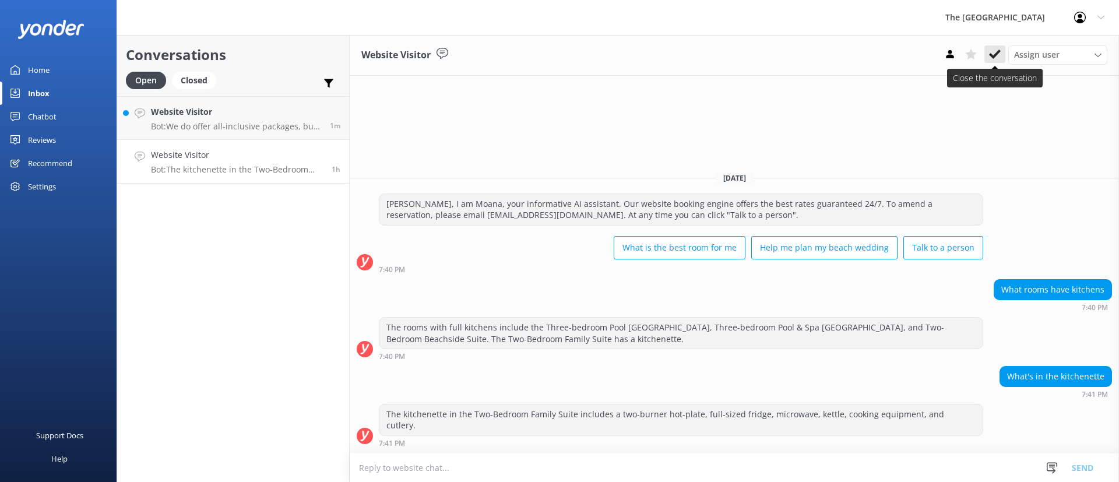 The width and height of the screenshot is (1119, 482). I want to click on div: Help, so click(59, 459).